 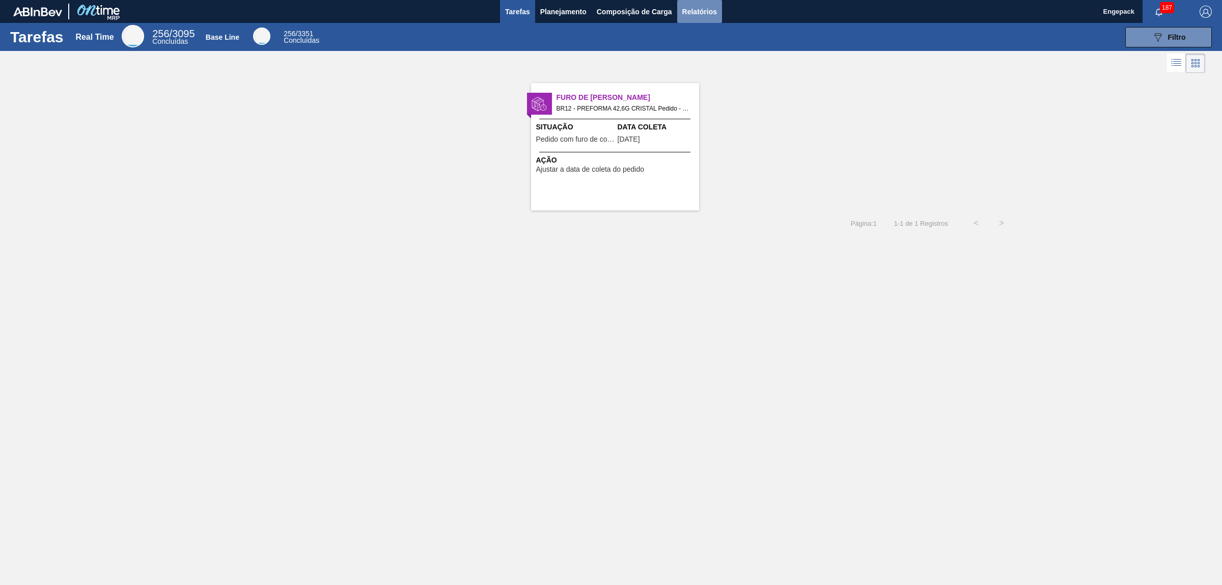 I want to click on span: Relatórios, so click(x=700, y=12).